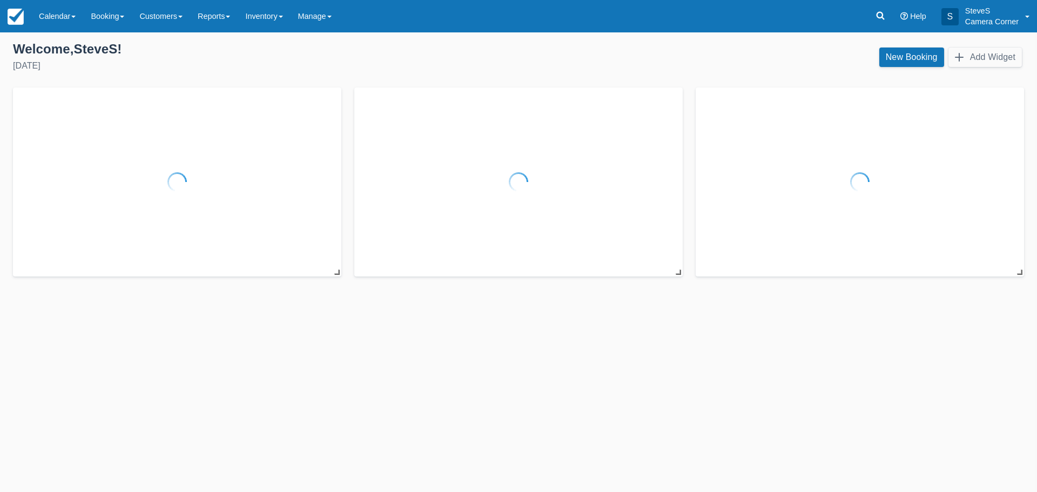  What do you see at coordinates (912, 57) in the screenshot?
I see `a: New Booking` at bounding box center [912, 57].